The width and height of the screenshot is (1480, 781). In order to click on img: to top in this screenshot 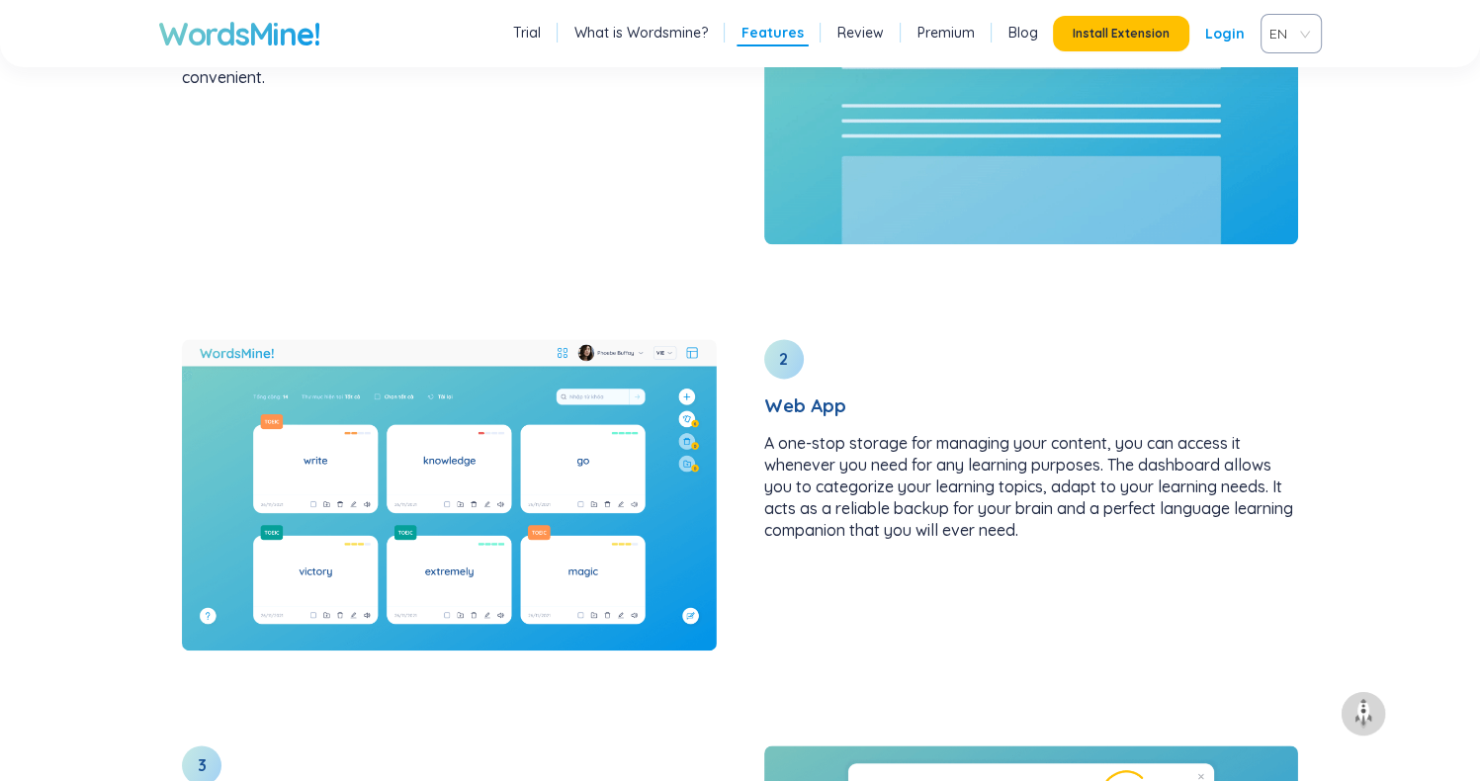, I will do `click(1364, 714)`.